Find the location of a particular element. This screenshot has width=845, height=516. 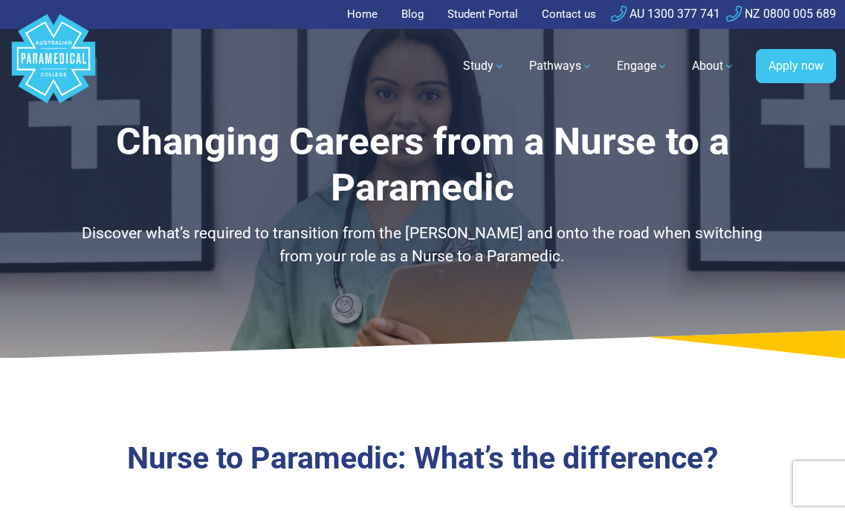

a: NZ 0800 005 689 is located at coordinates (781, 13).